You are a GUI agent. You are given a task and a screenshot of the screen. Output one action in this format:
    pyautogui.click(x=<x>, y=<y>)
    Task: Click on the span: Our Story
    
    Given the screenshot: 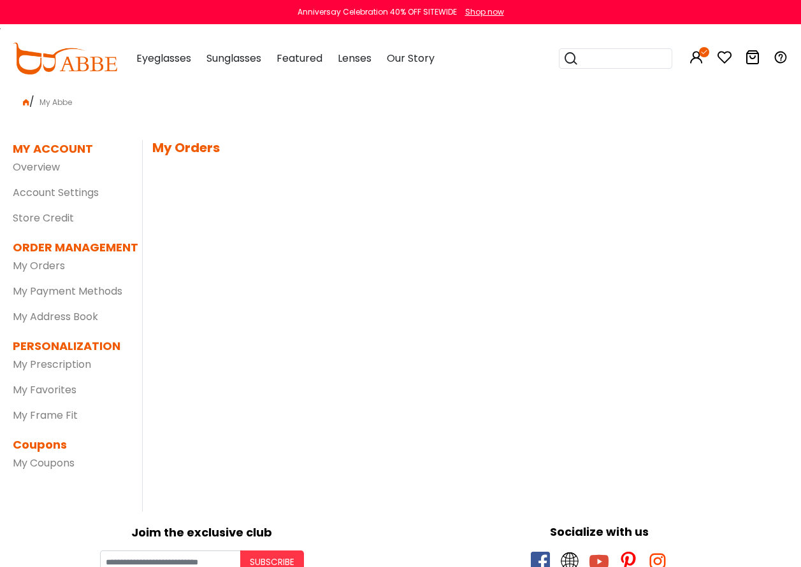 What is the action you would take?
    pyautogui.click(x=410, y=58)
    